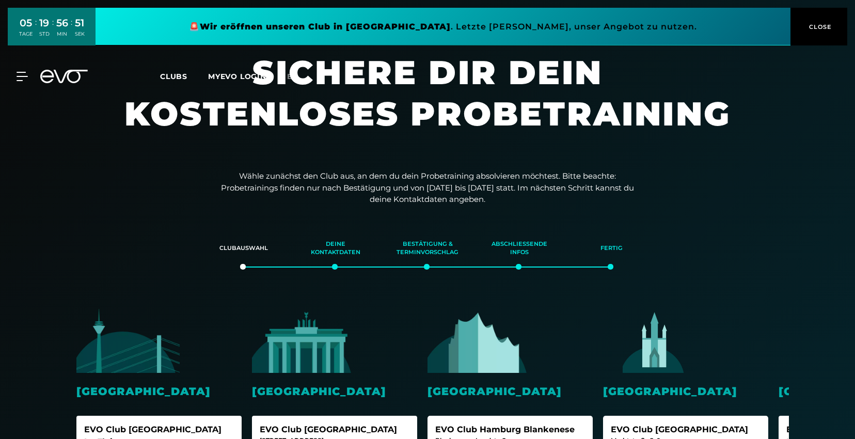  Describe the element at coordinates (293, 76) in the screenshot. I see `span: en` at that location.